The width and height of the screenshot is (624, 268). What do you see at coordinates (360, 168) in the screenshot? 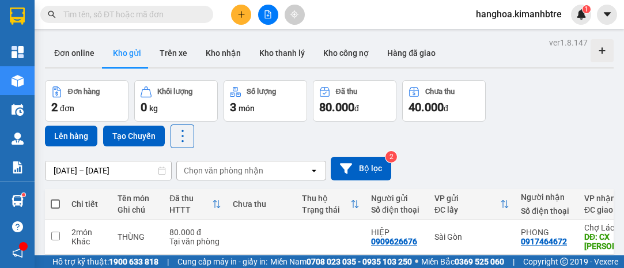
I see `button: Bộ lọc` at bounding box center [360, 168].